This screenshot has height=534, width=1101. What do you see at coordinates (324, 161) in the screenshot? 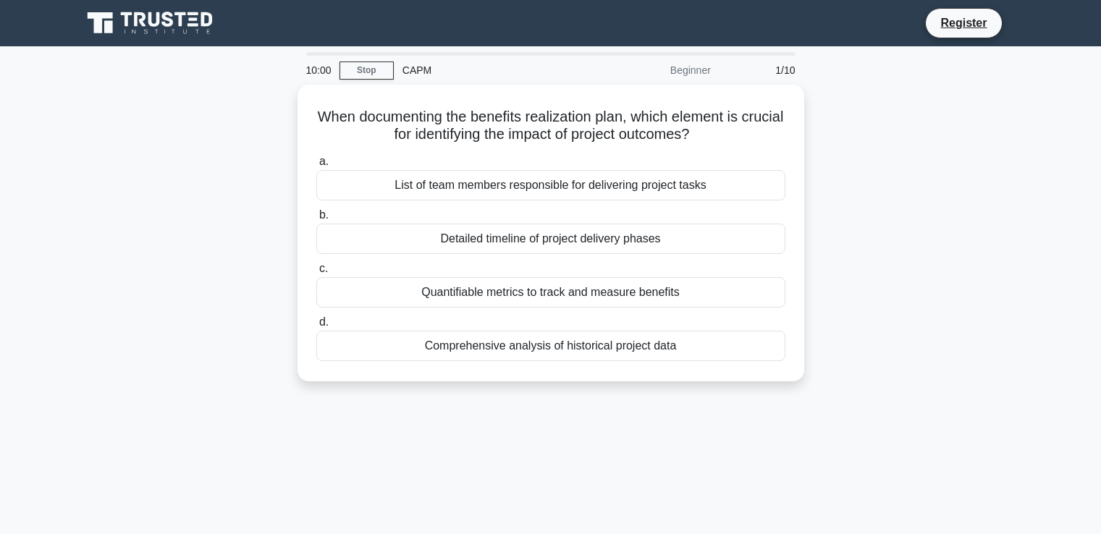
I see `span: a.` at bounding box center [324, 161].